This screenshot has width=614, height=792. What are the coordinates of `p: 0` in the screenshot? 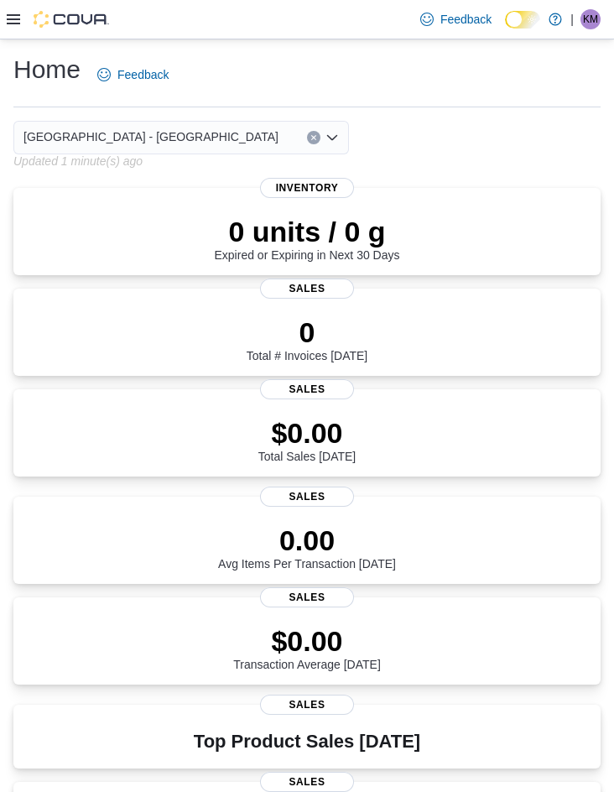 It's located at (307, 332).